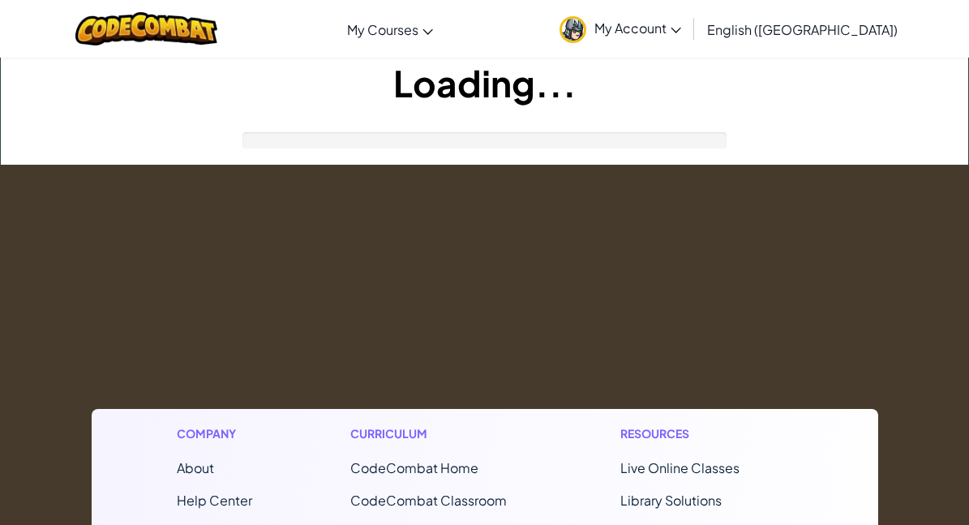 This screenshot has width=969, height=525. What do you see at coordinates (214, 500) in the screenshot?
I see `a: Help Center` at bounding box center [214, 500].